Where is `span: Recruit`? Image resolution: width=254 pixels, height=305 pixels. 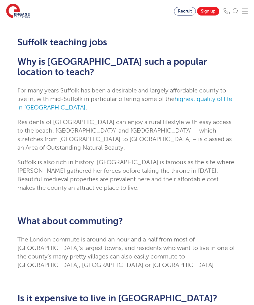 span: Recruit is located at coordinates (185, 11).